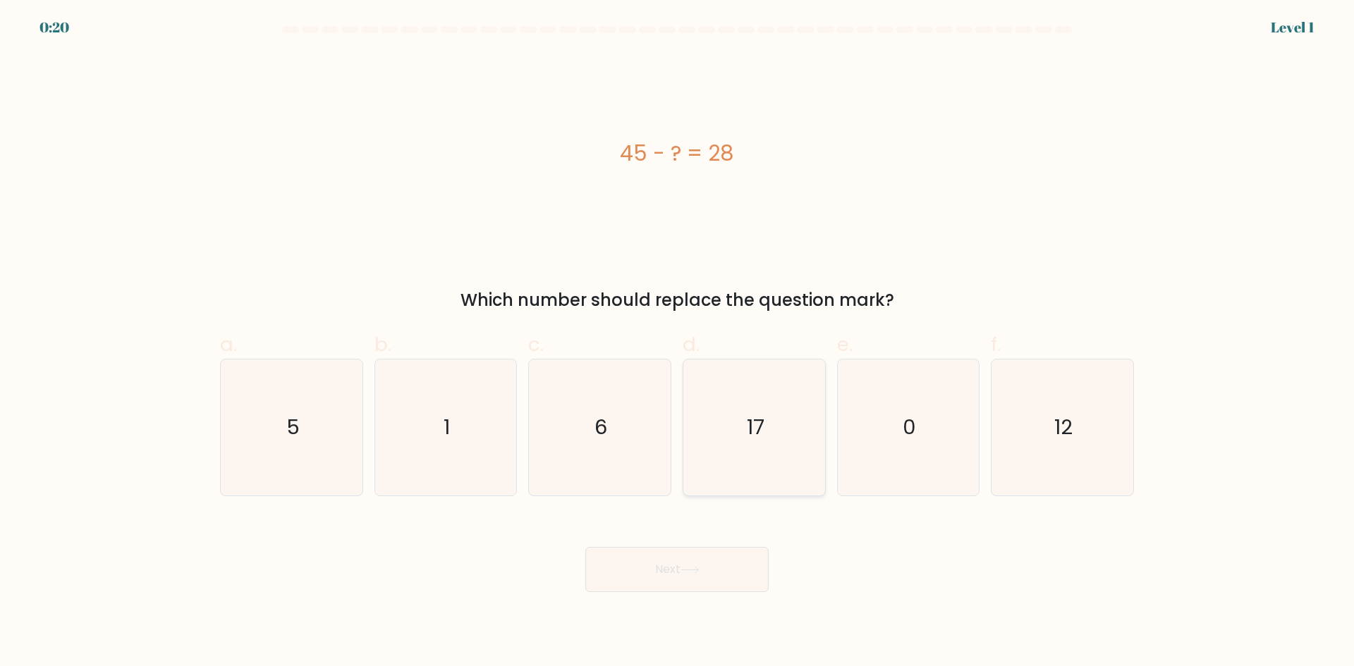 The height and width of the screenshot is (666, 1354). Describe the element at coordinates (54, 28) in the screenshot. I see `div: 0:20` at that location.